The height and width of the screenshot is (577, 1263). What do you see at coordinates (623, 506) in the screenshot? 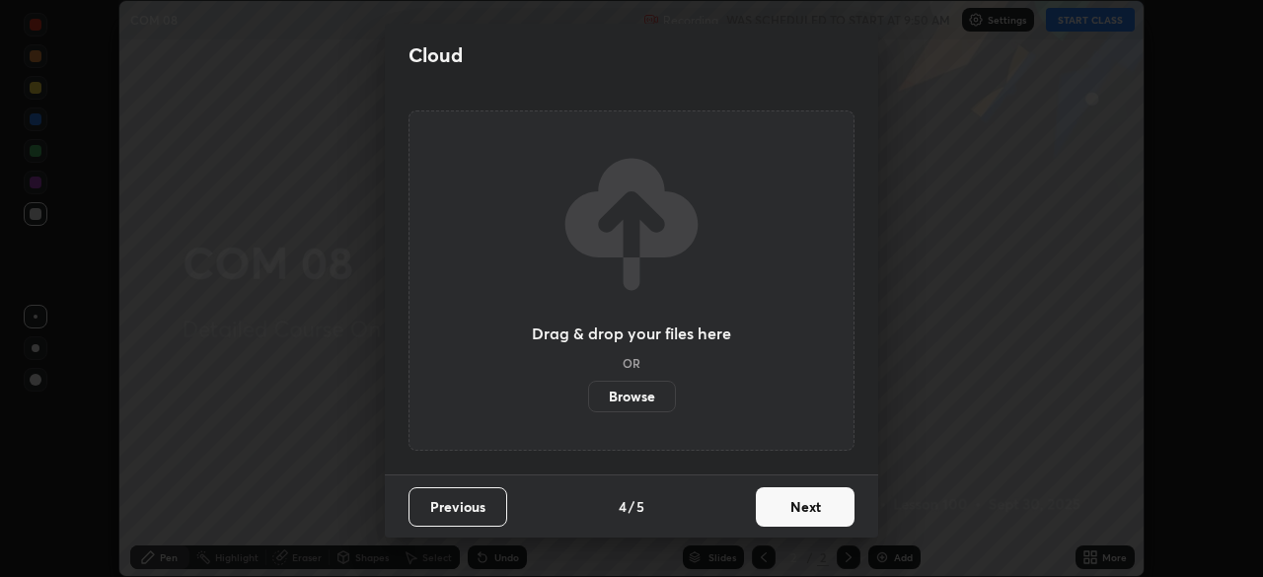
I see `h4: 4` at bounding box center [623, 506].